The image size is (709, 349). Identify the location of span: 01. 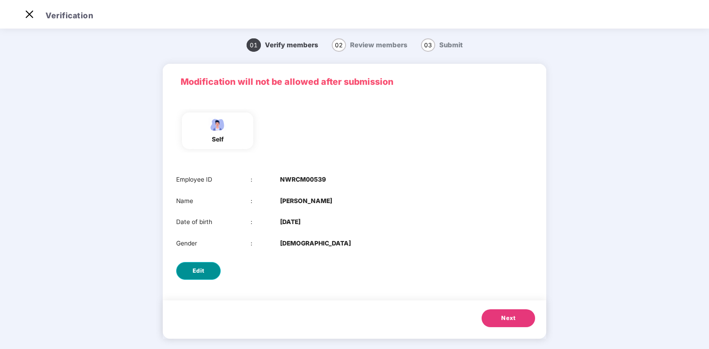
(254, 45).